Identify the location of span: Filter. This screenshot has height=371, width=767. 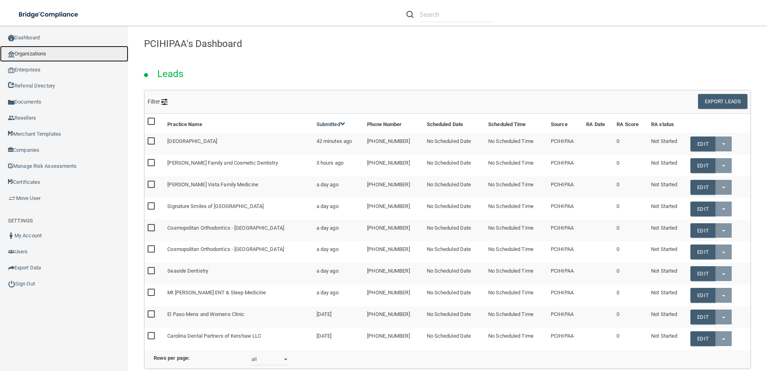
(158, 102).